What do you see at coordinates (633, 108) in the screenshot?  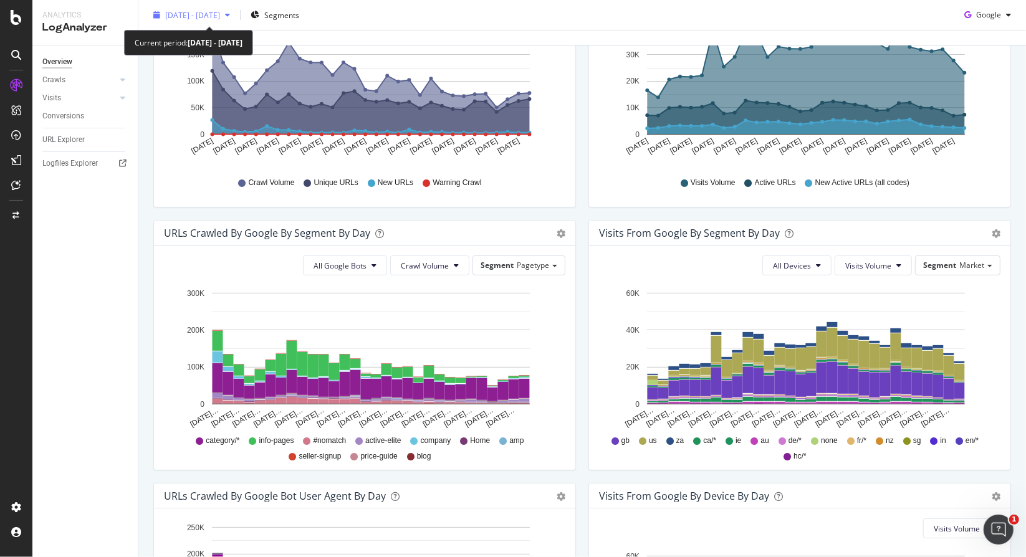 I see `text: 10K` at bounding box center [633, 108].